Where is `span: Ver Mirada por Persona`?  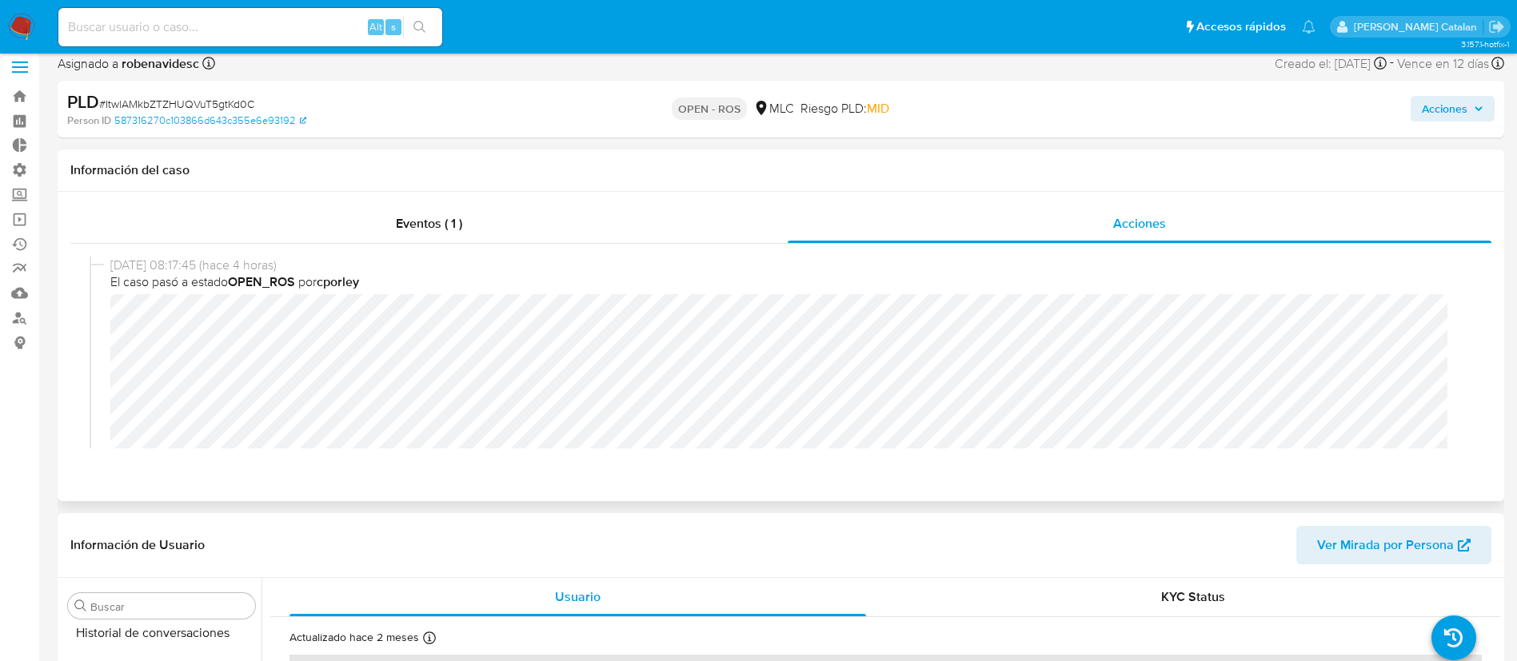
span: Ver Mirada por Persona is located at coordinates (1385, 545).